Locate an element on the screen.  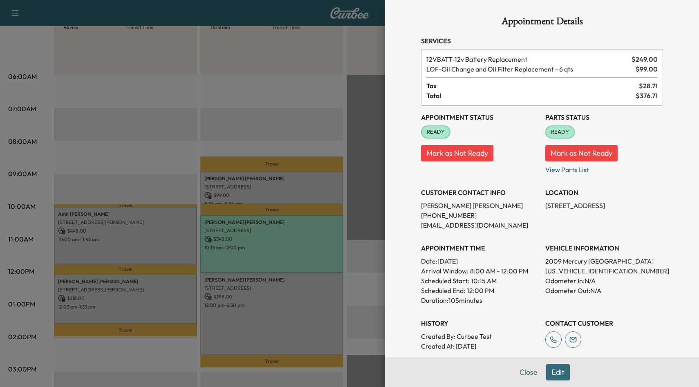
span: Tax is located at coordinates (533, 86).